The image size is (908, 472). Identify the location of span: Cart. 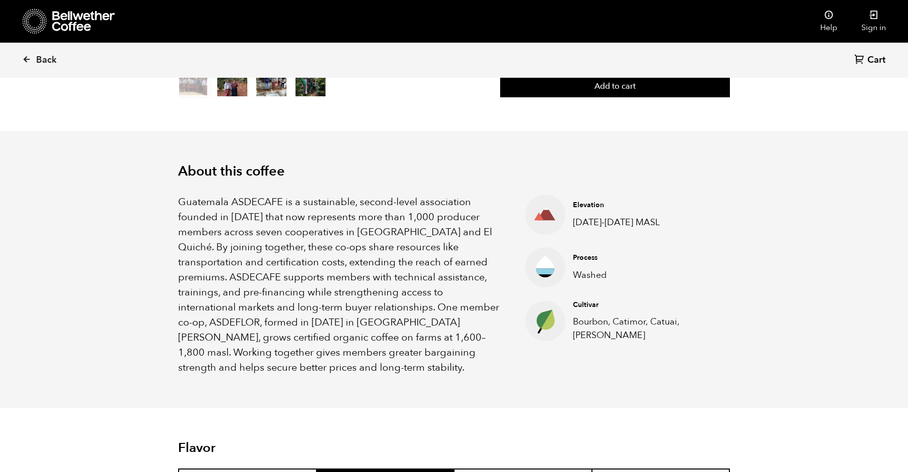
(877, 60).